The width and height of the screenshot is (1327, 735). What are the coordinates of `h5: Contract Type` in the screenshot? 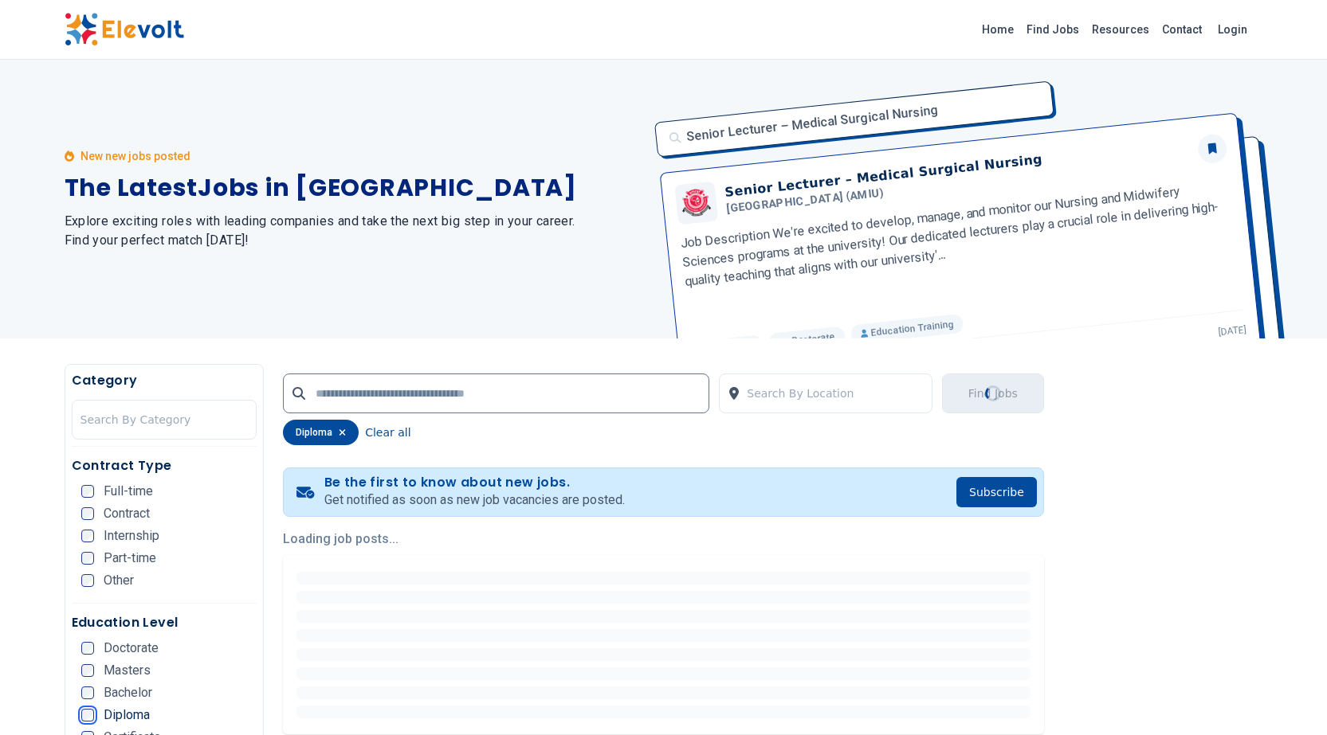 It's located at (164, 466).